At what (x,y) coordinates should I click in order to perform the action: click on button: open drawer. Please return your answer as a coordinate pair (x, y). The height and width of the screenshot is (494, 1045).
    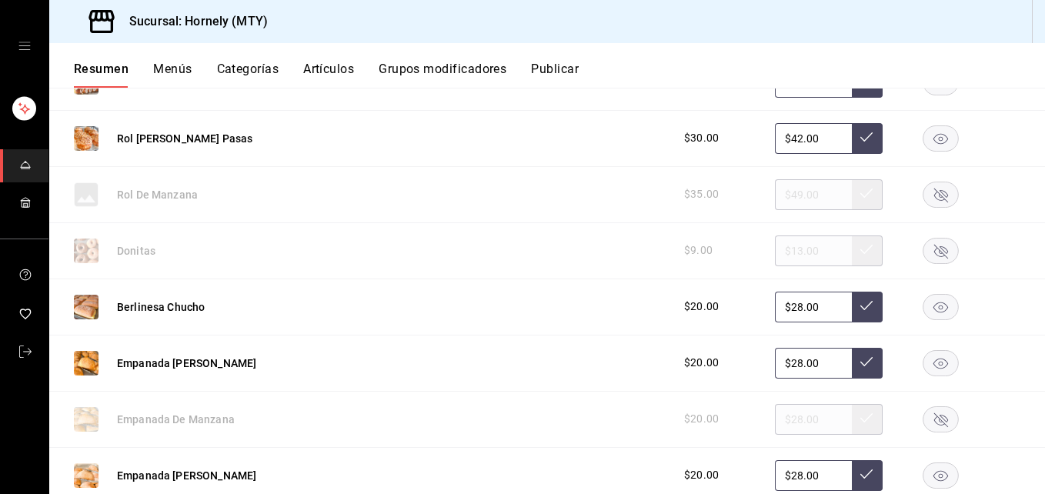
    Looking at the image, I should click on (25, 46).